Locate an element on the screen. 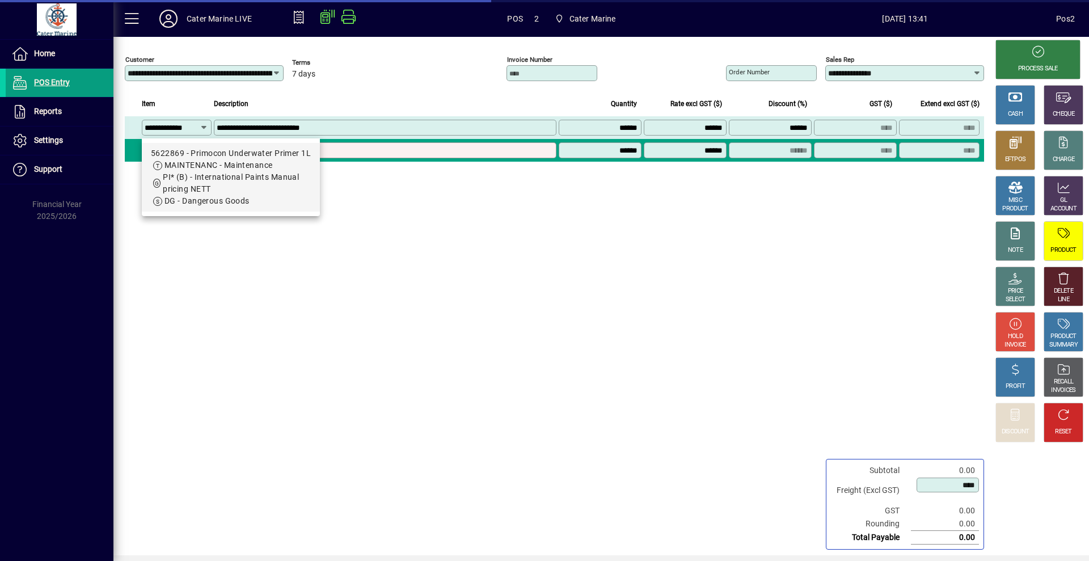 The height and width of the screenshot is (561, 1089). span: POS Entry is located at coordinates (52, 82).